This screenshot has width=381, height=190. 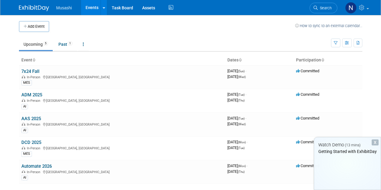 What do you see at coordinates (34, 60) in the screenshot?
I see `a: Sort by Event Name` at bounding box center [34, 60].